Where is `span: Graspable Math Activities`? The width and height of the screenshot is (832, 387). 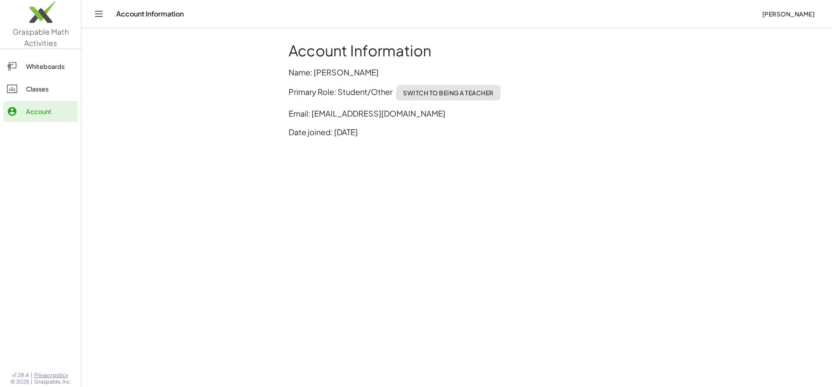
span: Graspable Math Activities is located at coordinates (41, 37).